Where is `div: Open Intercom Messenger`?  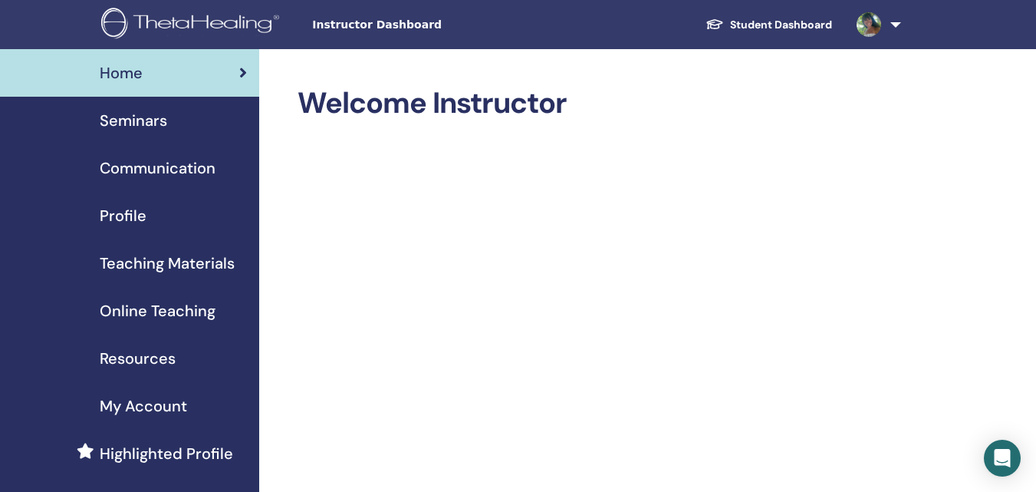
div: Open Intercom Messenger is located at coordinates (1002, 458).